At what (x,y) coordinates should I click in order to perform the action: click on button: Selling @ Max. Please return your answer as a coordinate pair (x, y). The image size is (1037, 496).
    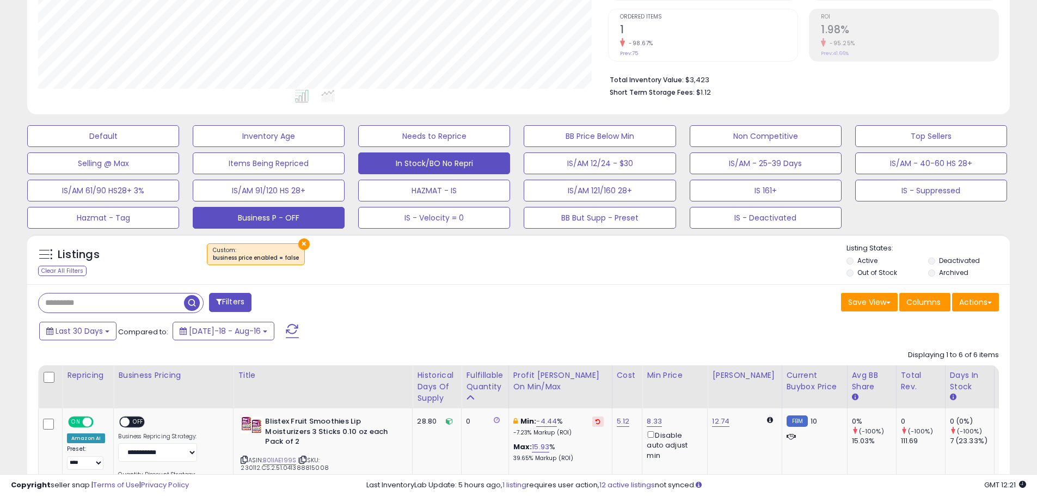
    Looking at the image, I should click on (103, 163).